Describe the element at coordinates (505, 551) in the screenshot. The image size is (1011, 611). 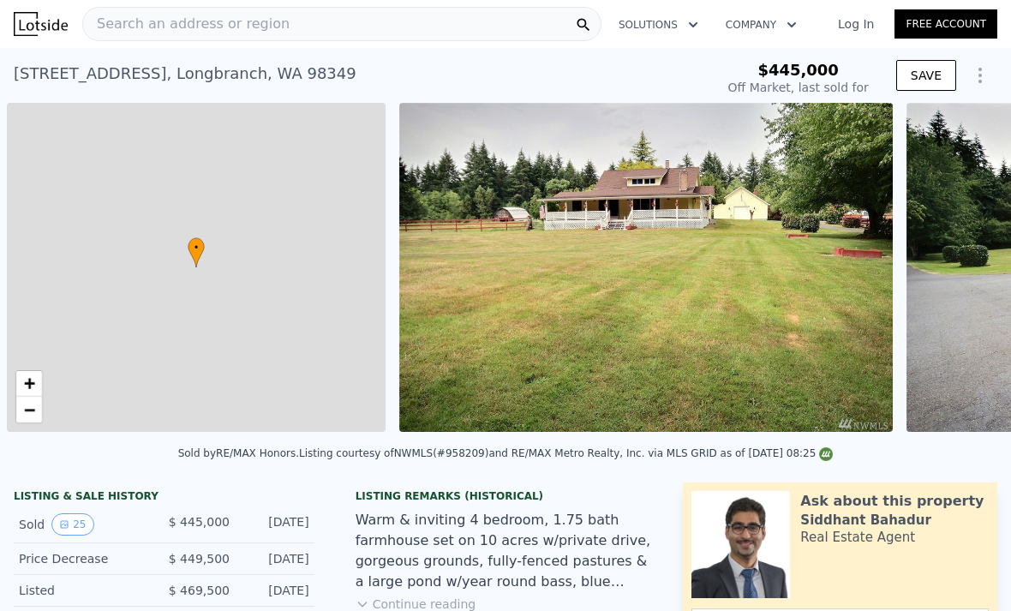
I see `div: Warm & inviting 4 bedroom, 1.75 bath farmhouse set on 10 acres w/private drive, gorgeous grounds,...` at that location.